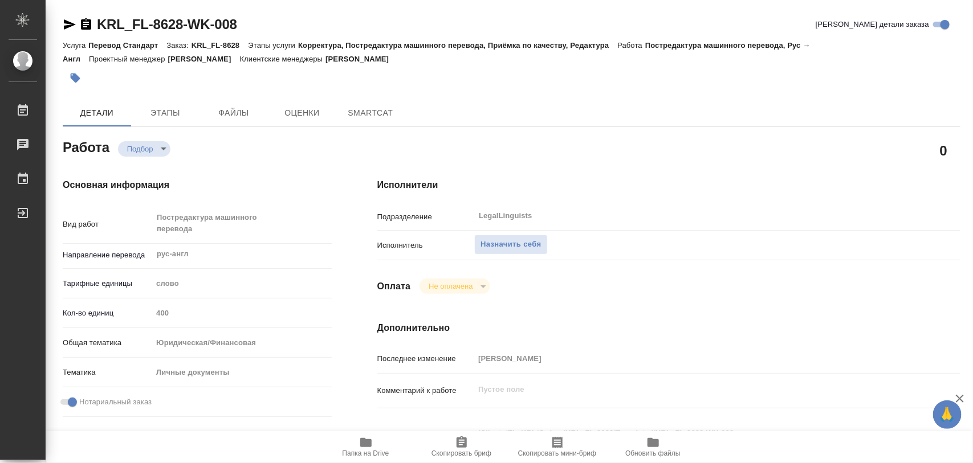 This screenshot has width=973, height=463. I want to click on h2: 0, so click(943, 150).